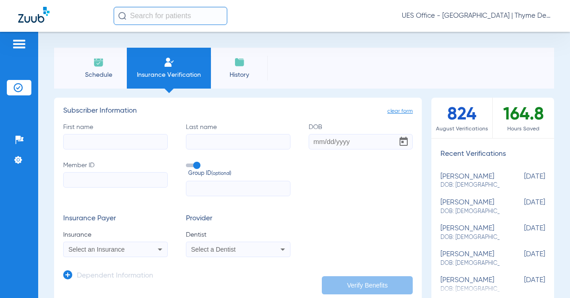 The height and width of the screenshot is (298, 570). I want to click on img: Schedule, so click(99, 62).